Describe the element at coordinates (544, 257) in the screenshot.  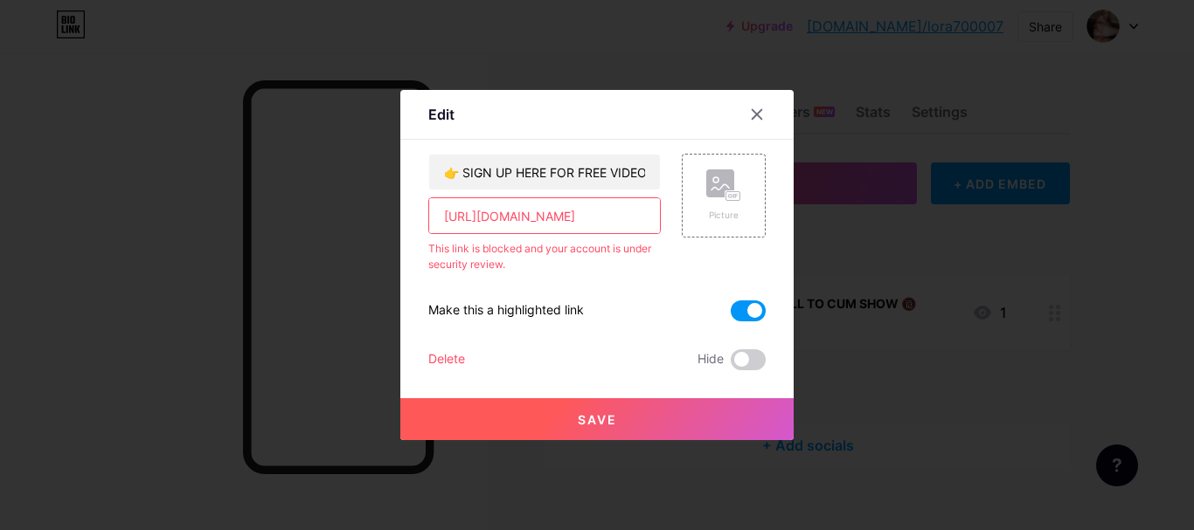
I see `div: This link is blocked and your account is under security review.` at that location.